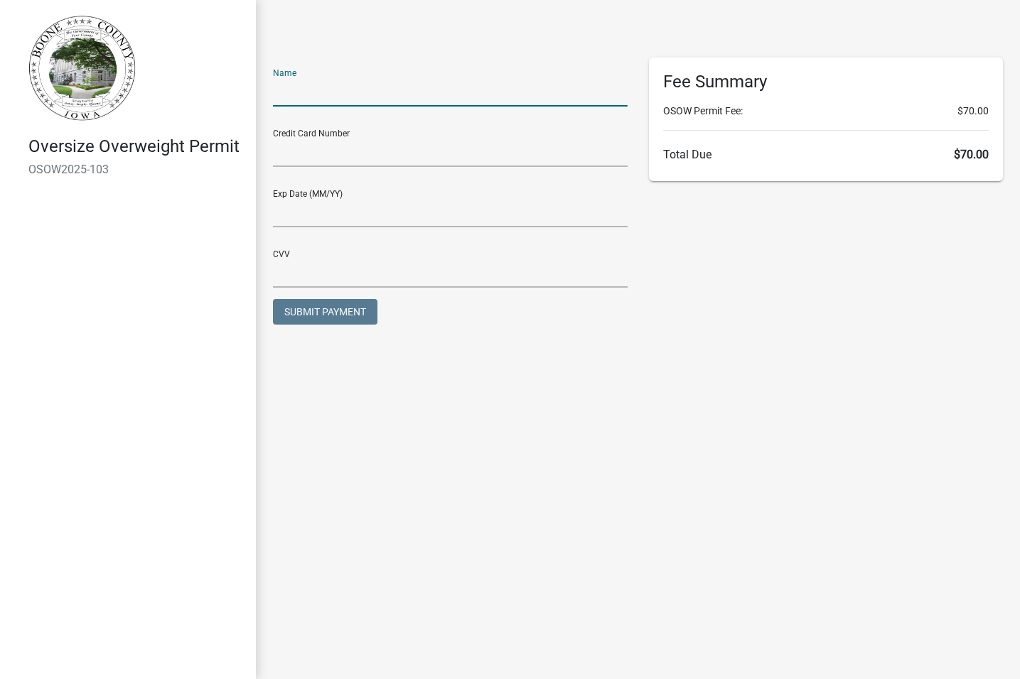 The image size is (1020, 679). I want to click on h6: Fee Summary, so click(826, 82).